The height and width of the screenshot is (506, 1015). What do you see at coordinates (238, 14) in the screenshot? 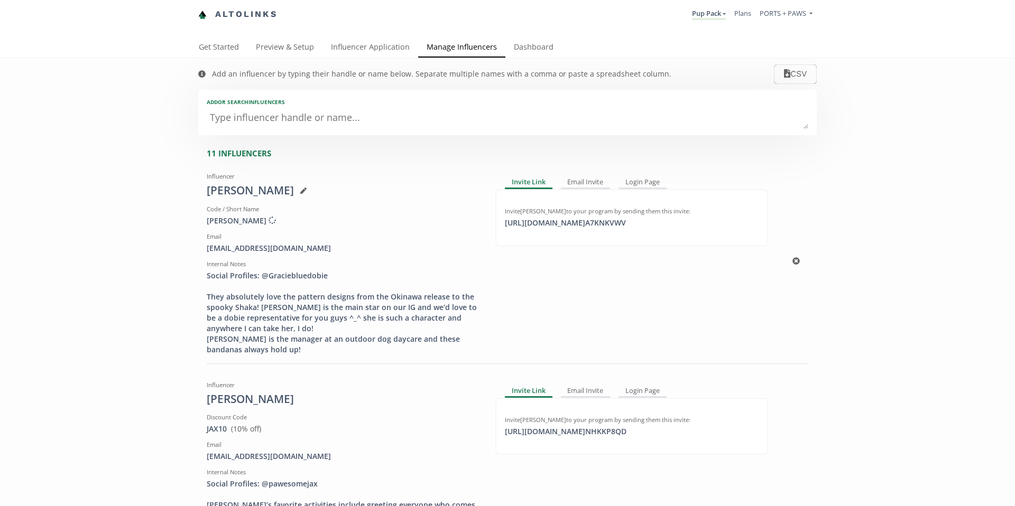
I see `a: Altolinks` at bounding box center [238, 14].